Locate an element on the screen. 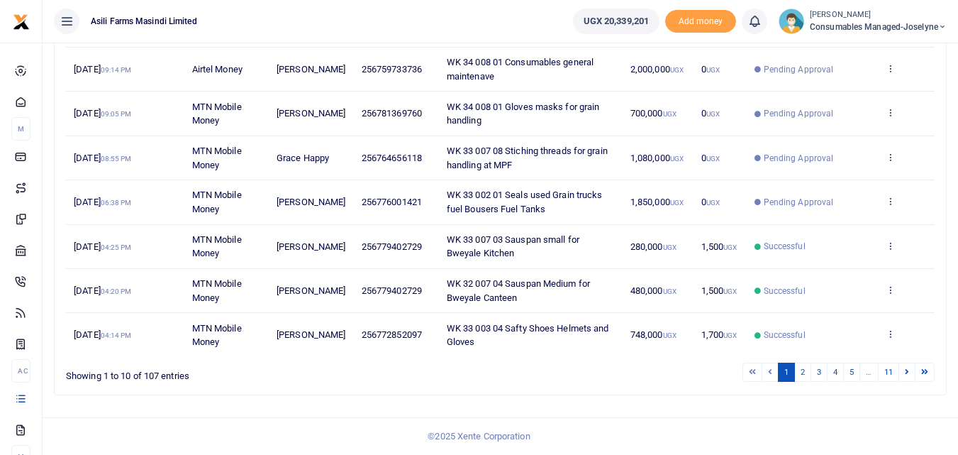 The width and height of the screenshot is (958, 455). a: 4 is located at coordinates (836, 372).